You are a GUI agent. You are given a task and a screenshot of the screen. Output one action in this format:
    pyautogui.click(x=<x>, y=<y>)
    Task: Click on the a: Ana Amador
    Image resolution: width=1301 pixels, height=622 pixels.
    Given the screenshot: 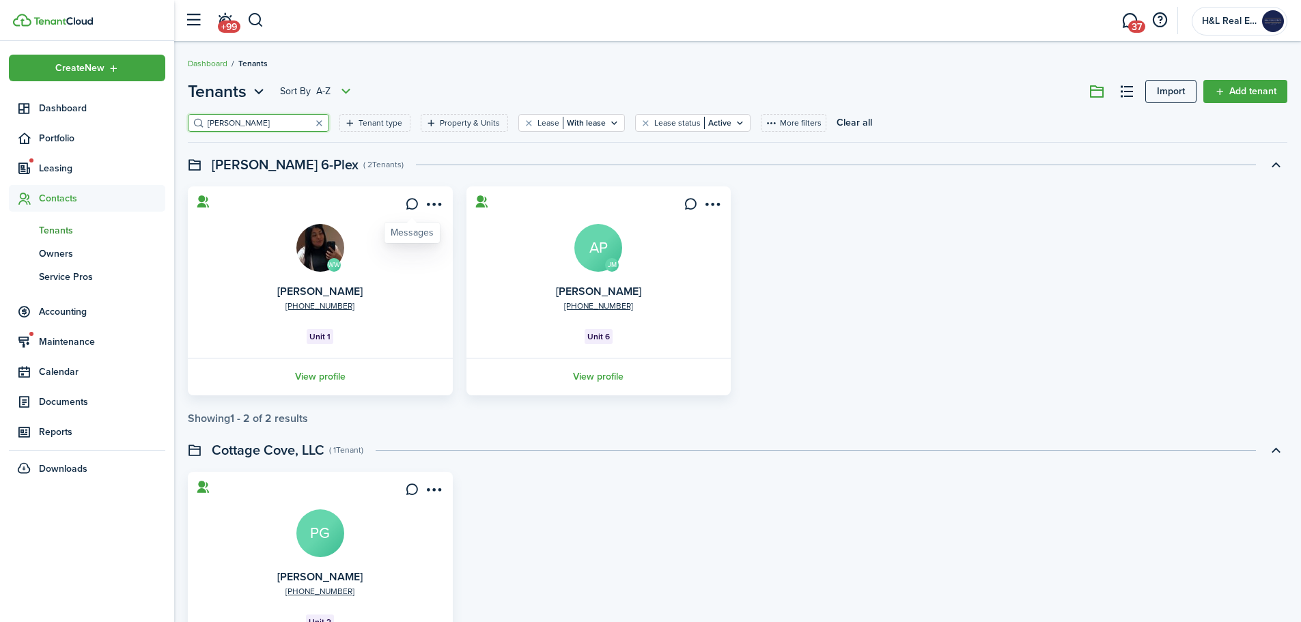 What is the action you would take?
    pyautogui.click(x=320, y=248)
    